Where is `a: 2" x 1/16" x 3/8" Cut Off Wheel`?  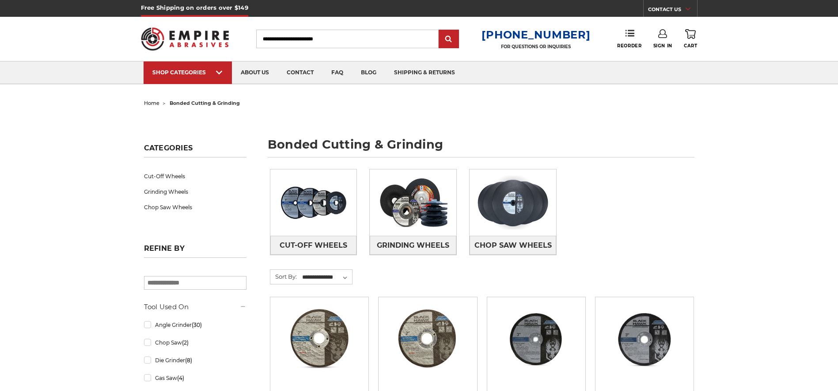
a: 2" x 1/16" x 3/8" Cut Off Wheel is located at coordinates (320, 346).